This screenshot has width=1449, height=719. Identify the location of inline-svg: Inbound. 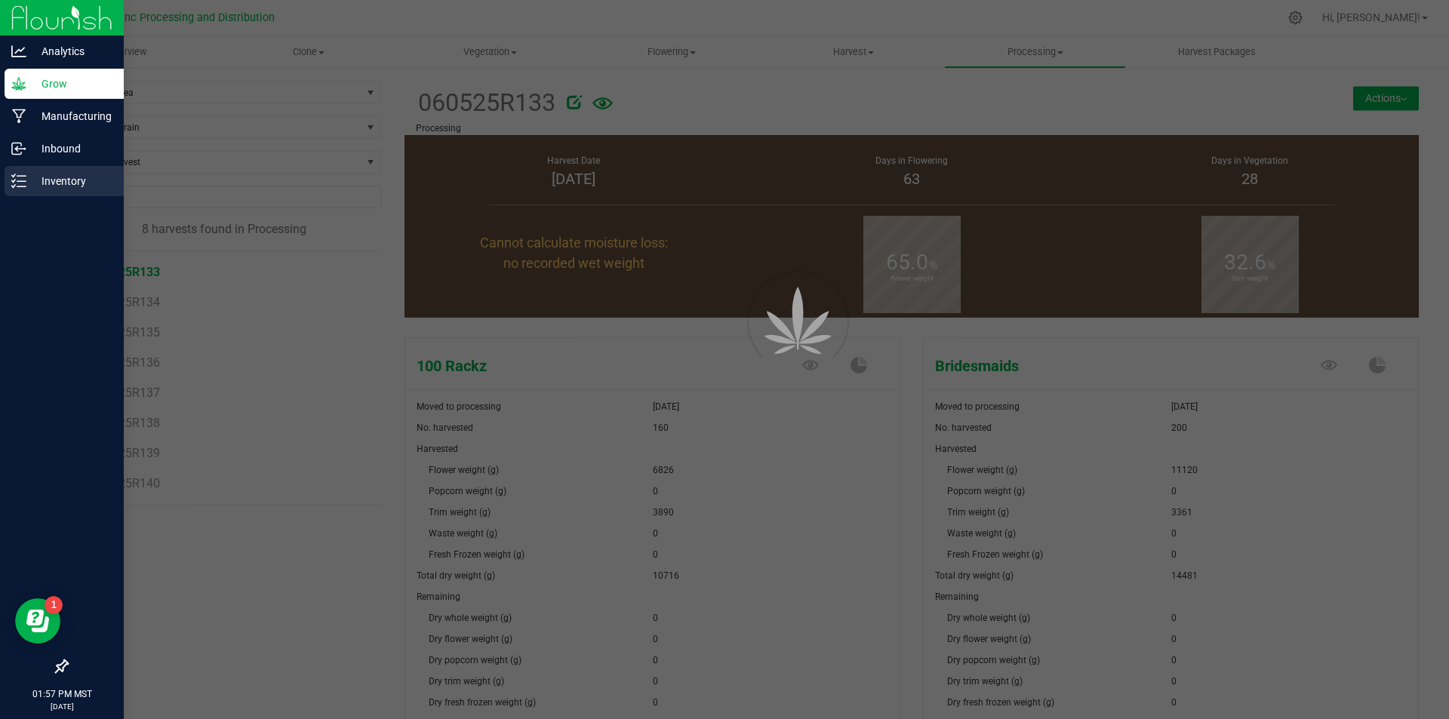
(19, 149).